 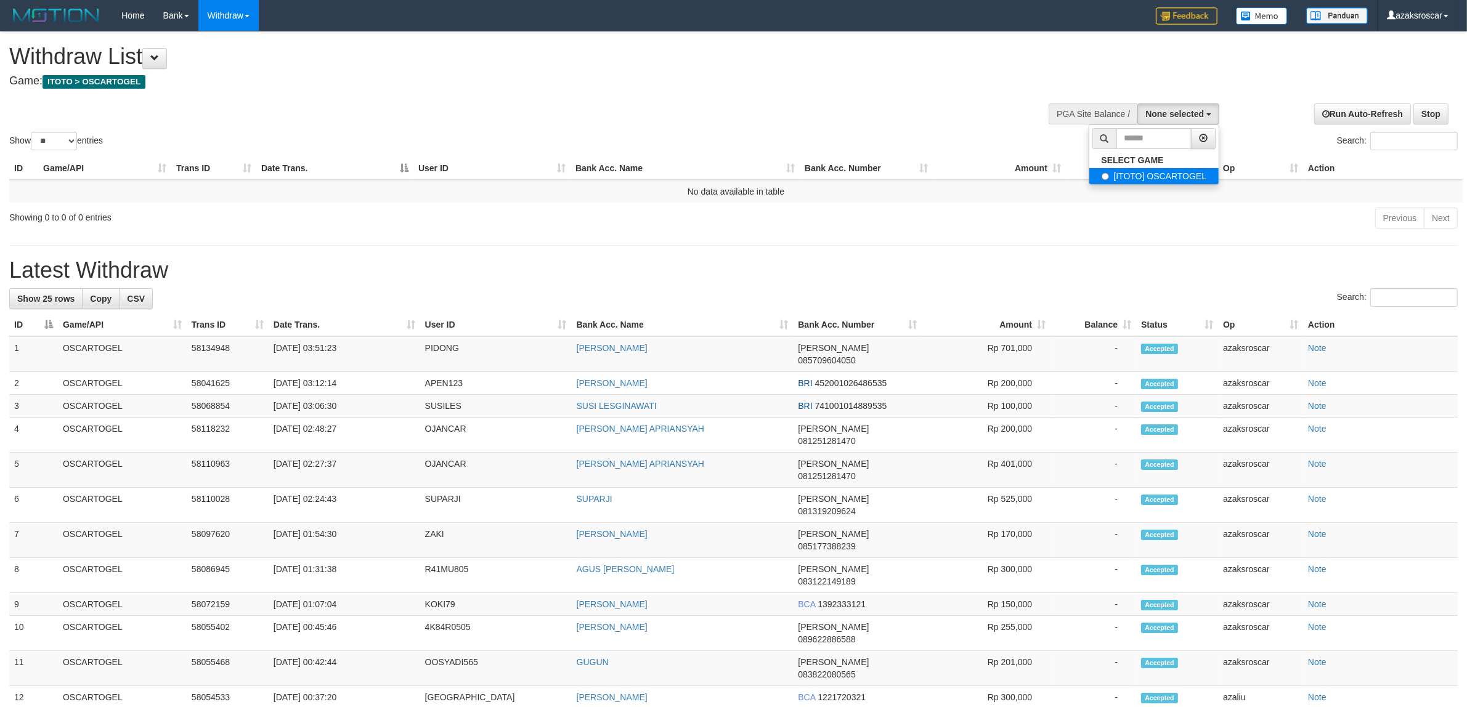 I want to click on td: OJANCAR, so click(x=496, y=470).